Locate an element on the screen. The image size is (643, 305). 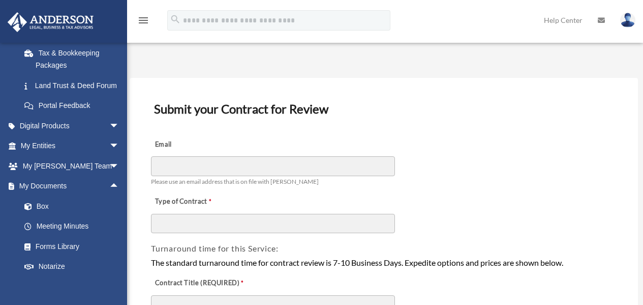
label: Type of Contract is located at coordinates (202, 201).